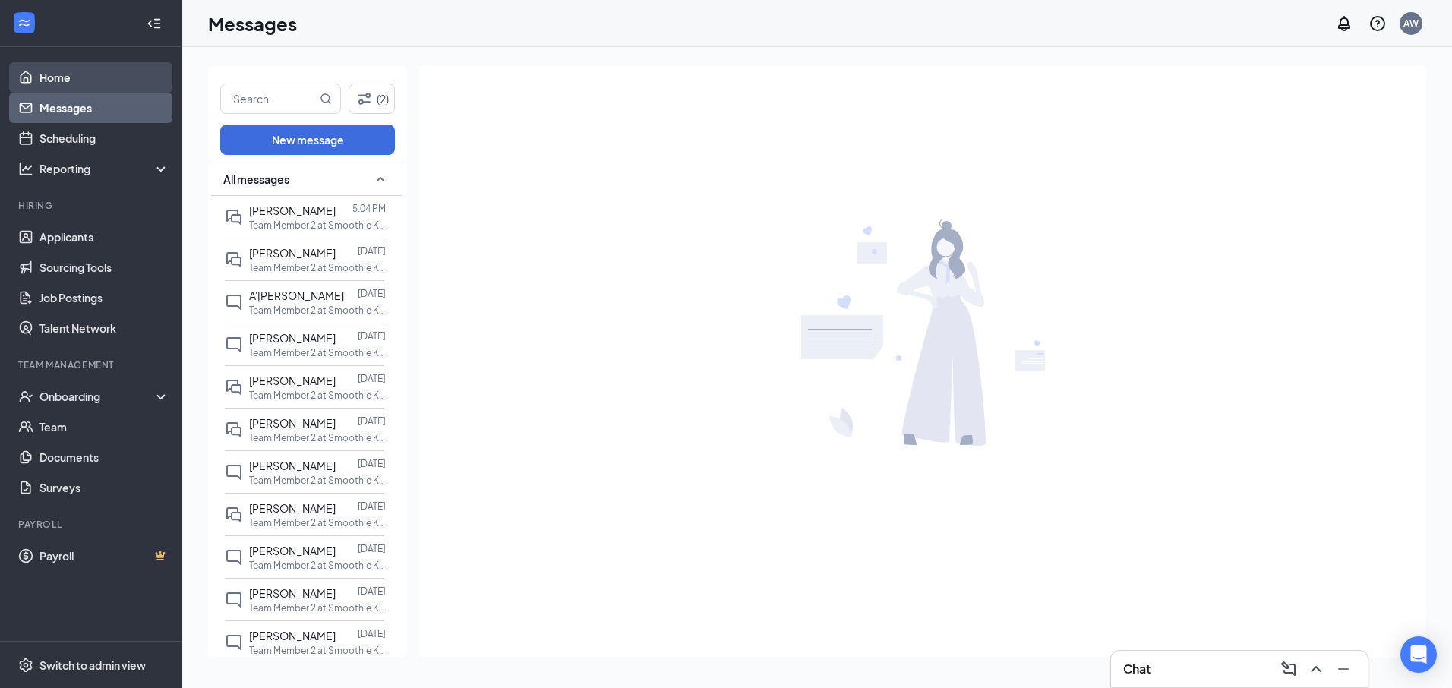 This screenshot has width=1452, height=688. Describe the element at coordinates (104, 298) in the screenshot. I see `a: Job Postings` at that location.